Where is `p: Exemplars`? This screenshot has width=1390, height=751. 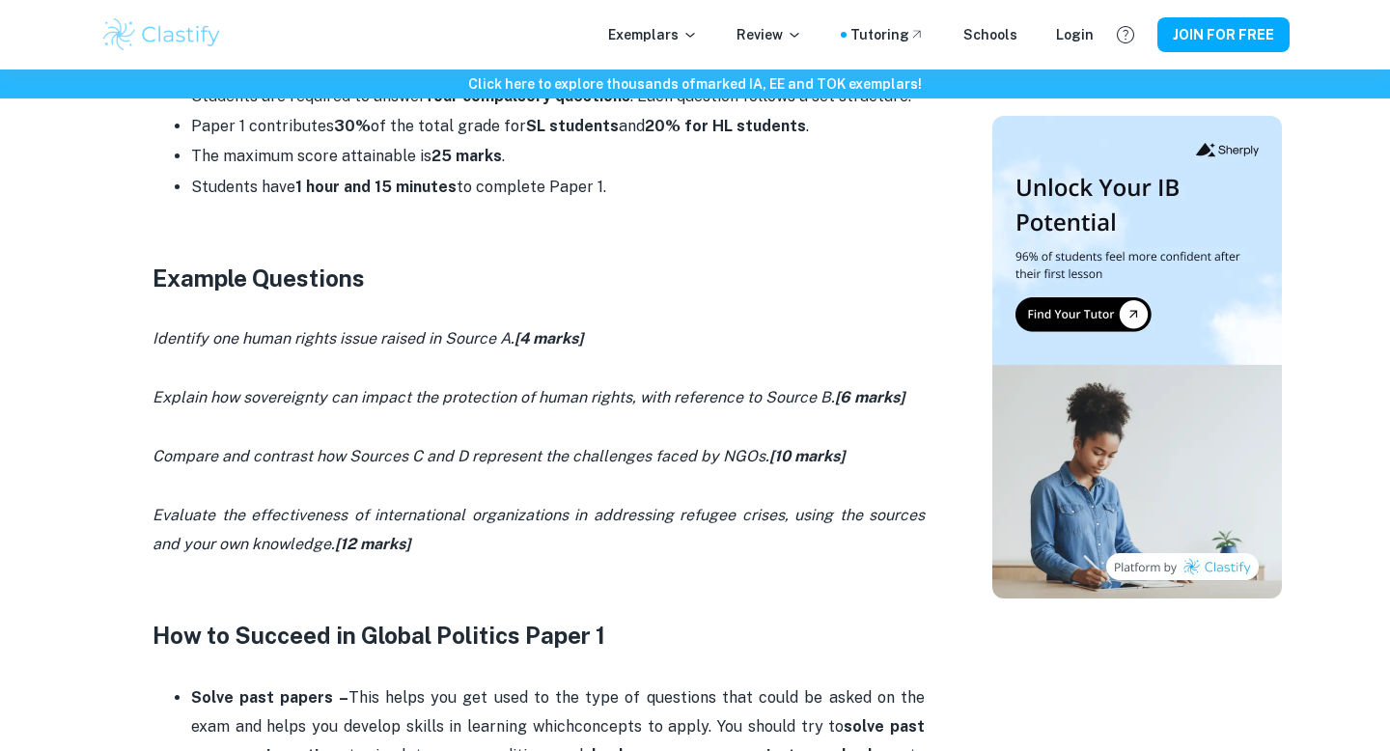 p: Exemplars is located at coordinates (653, 35).